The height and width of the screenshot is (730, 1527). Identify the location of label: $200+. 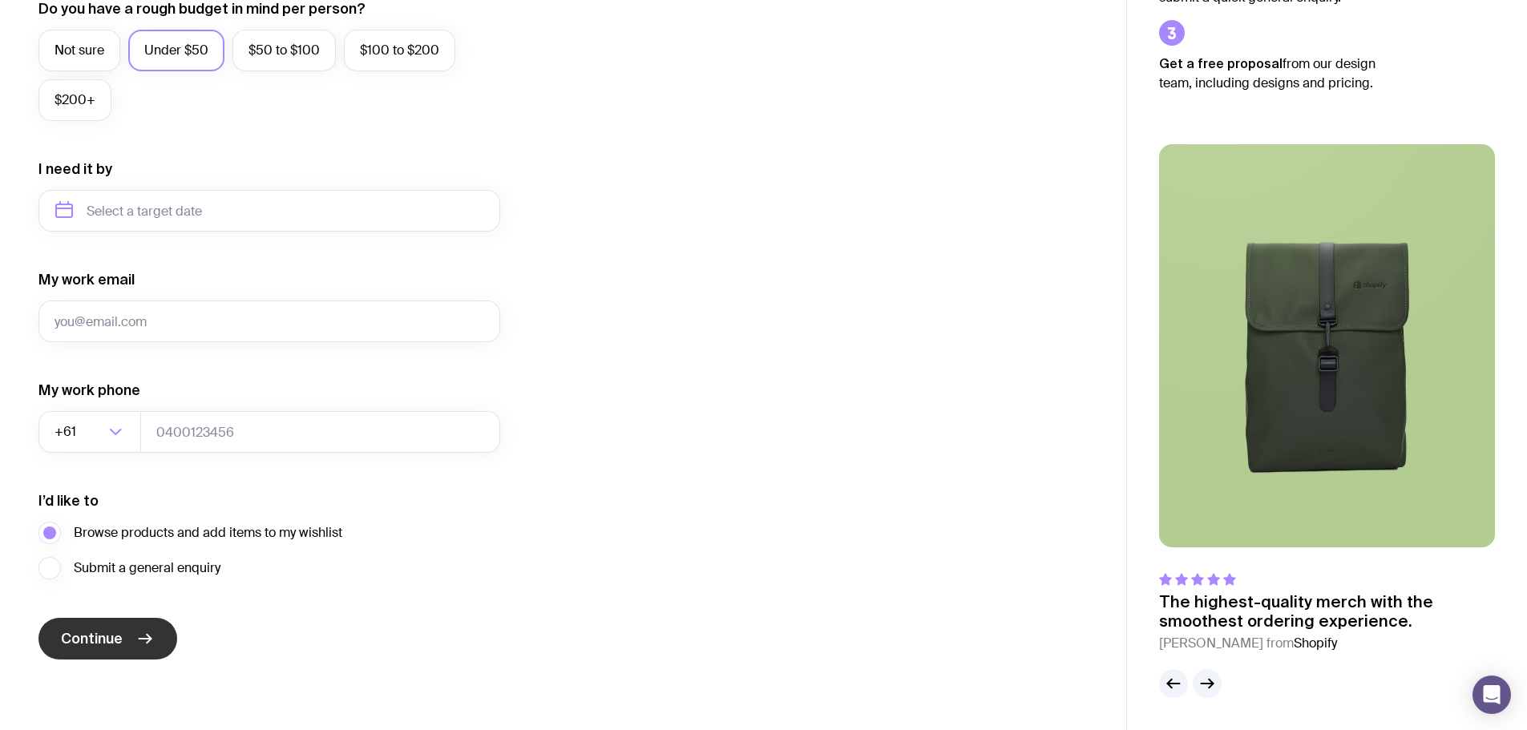
(75, 100).